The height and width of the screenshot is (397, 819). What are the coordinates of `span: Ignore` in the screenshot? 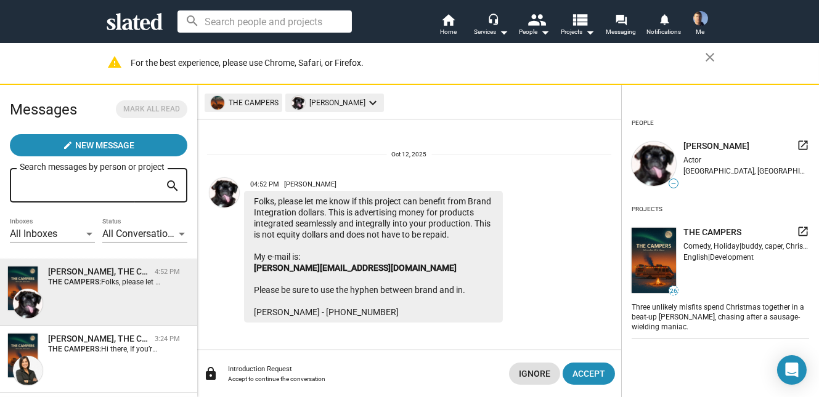 It's located at (534, 374).